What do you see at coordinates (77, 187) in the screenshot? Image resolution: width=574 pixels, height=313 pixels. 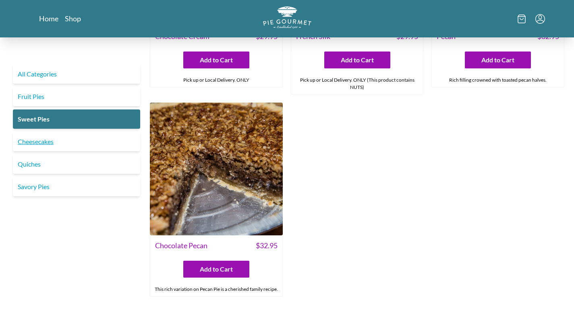 I see `a: Savory Pies` at bounding box center [77, 187].